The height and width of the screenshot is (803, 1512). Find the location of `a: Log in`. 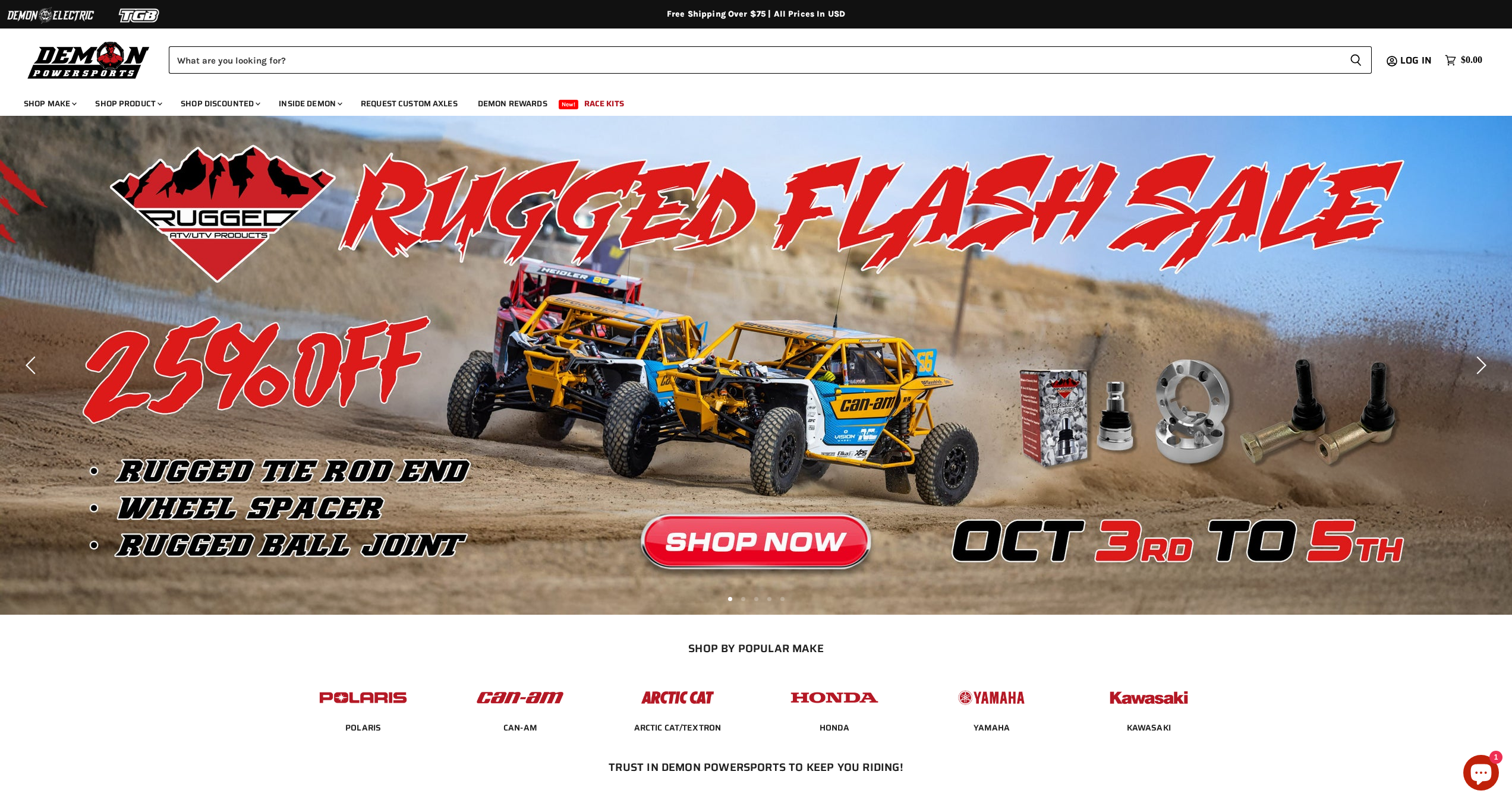

a: Log in is located at coordinates (1416, 61).